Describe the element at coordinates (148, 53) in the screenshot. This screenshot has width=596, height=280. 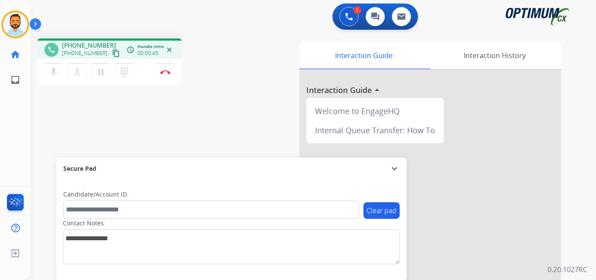
I see `span: 00:00:45` at that location.